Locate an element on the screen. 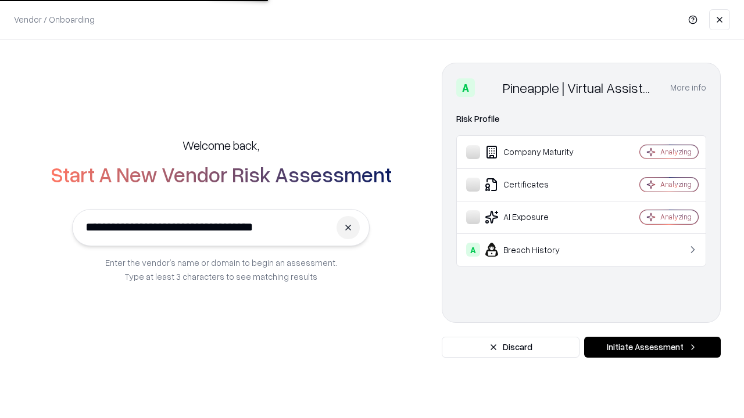 The image size is (744, 418). div: Risk Profile is located at coordinates (581, 119).